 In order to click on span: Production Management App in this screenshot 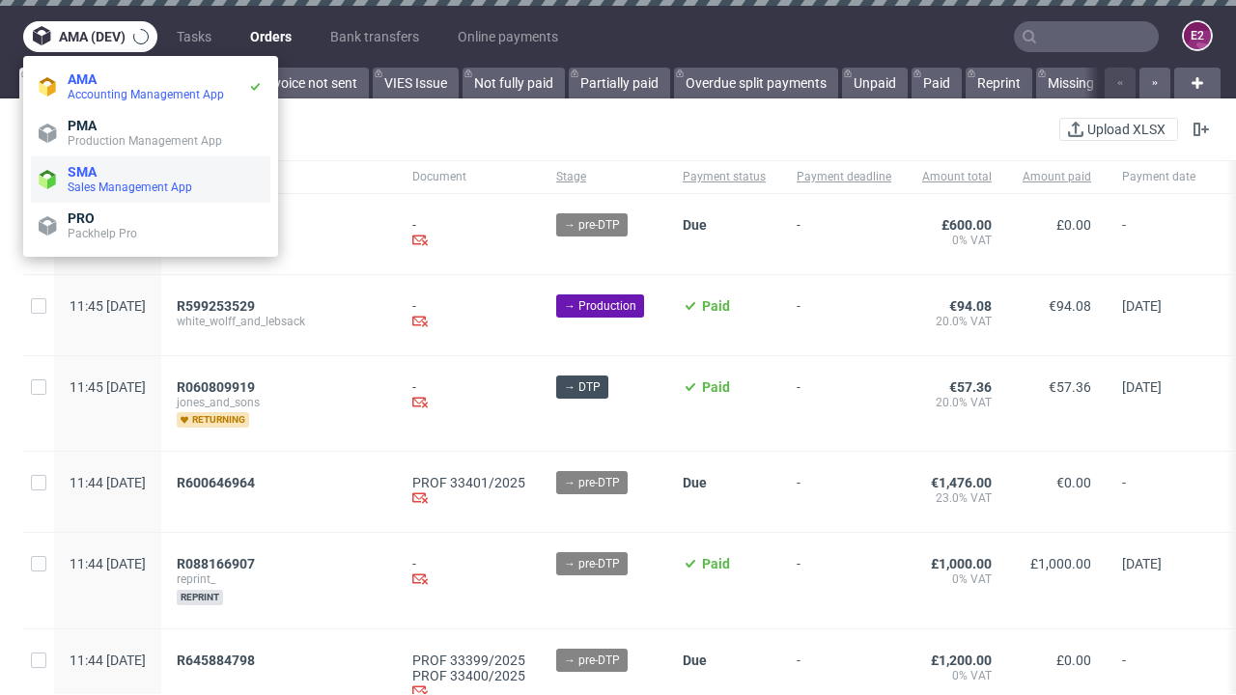, I will do `click(145, 141)`.